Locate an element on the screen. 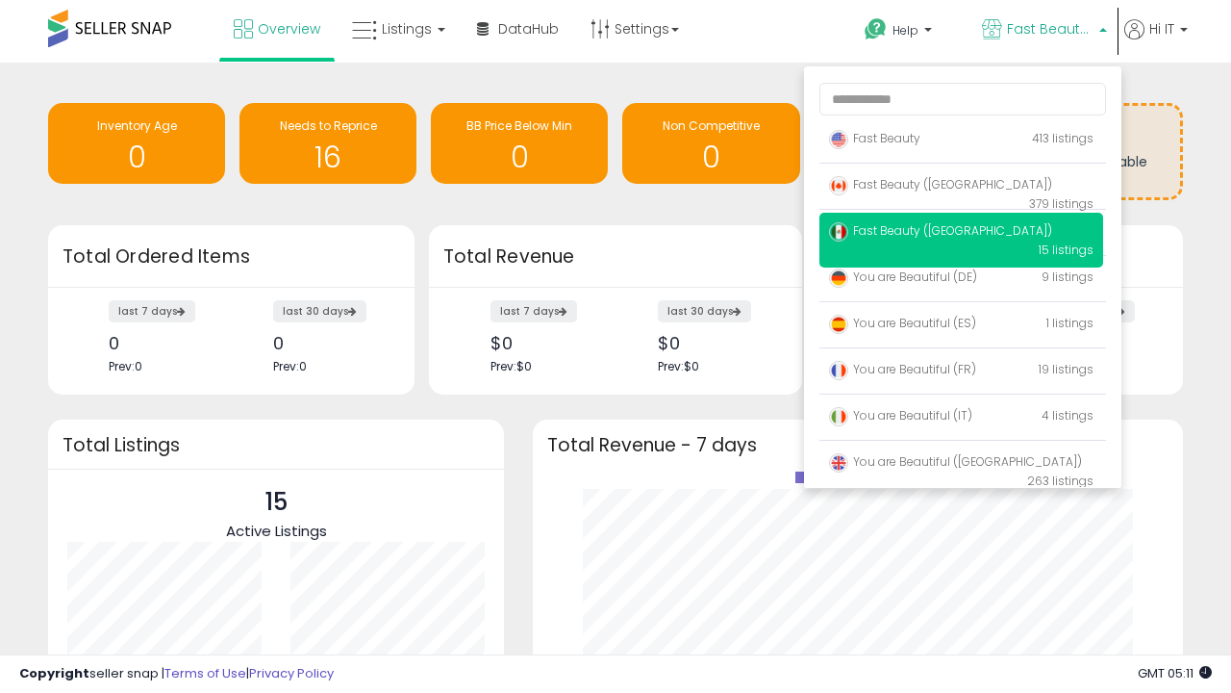  img: mexico.png is located at coordinates (839, 232).